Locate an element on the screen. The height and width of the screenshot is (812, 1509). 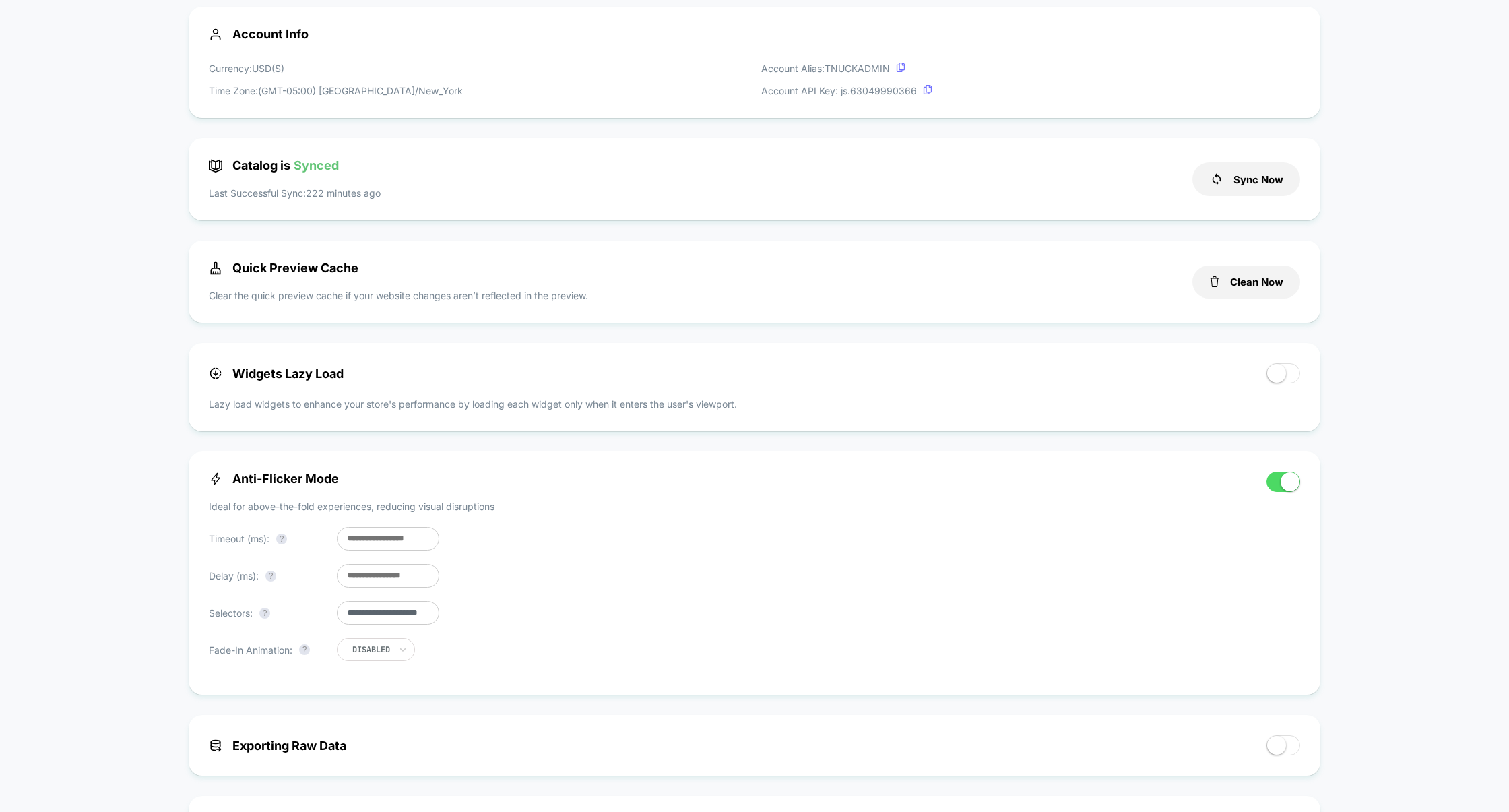
p: Lazy load widgets to enhance your store's performance by loading each widget only when it enters ... is located at coordinates (755, 404).